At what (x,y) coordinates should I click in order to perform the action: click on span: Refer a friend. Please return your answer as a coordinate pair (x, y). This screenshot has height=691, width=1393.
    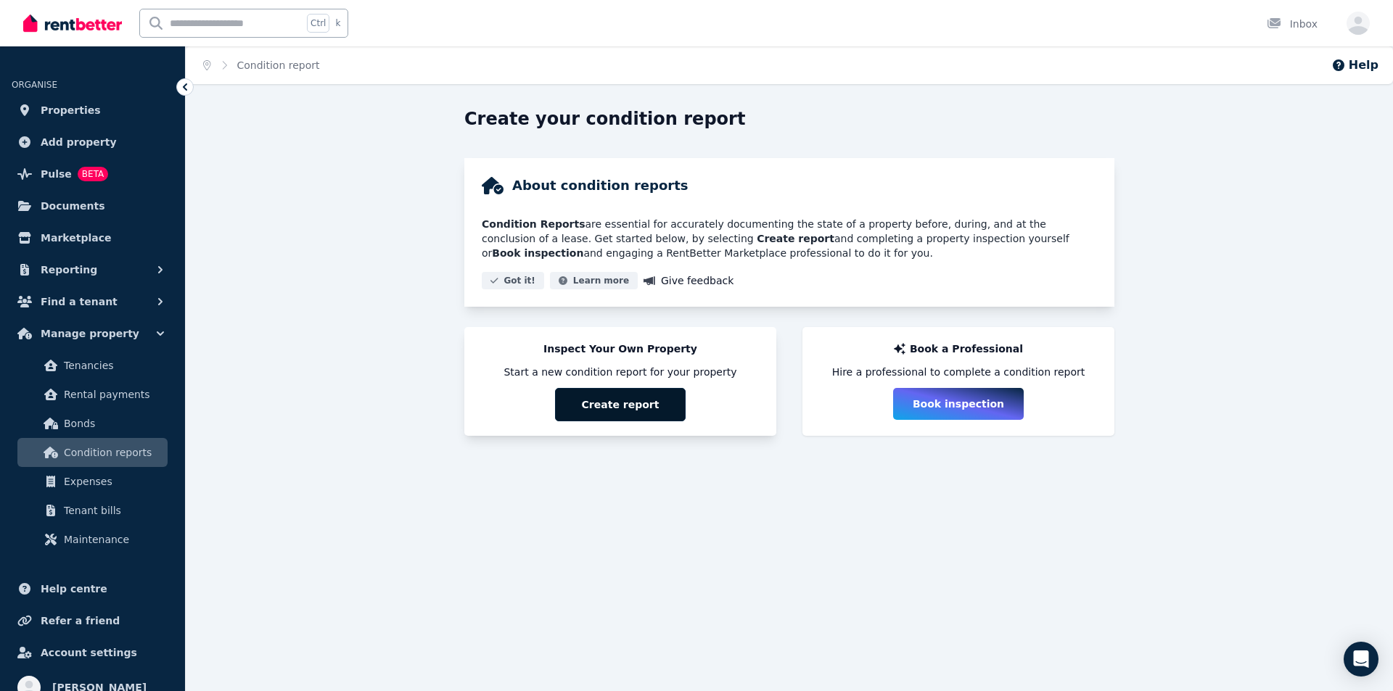
    Looking at the image, I should click on (80, 621).